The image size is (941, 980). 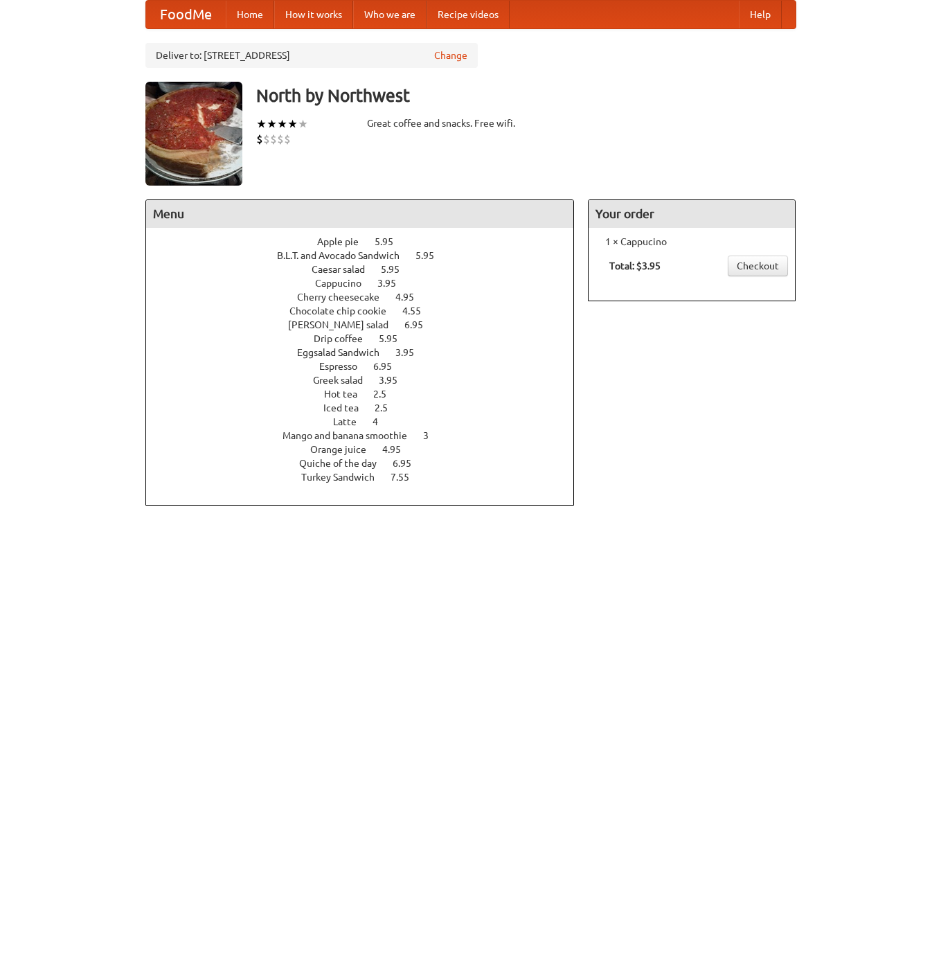 What do you see at coordinates (369, 283) in the screenshot?
I see `a: Cappucino 3.95` at bounding box center [369, 283].